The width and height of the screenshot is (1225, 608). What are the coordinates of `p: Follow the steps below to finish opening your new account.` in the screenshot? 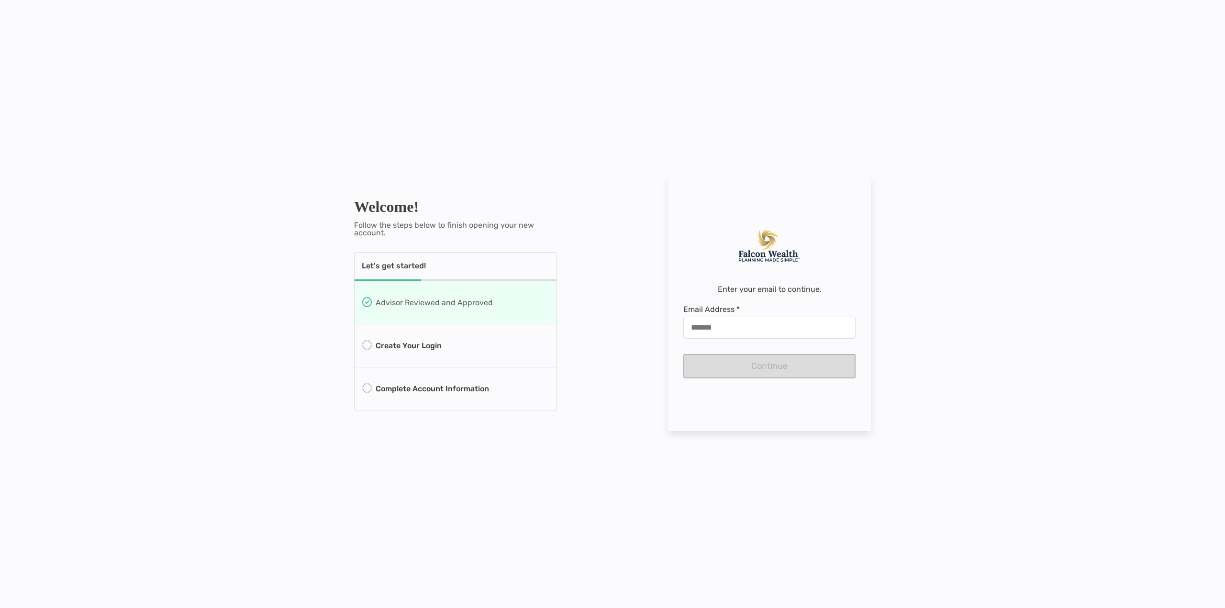 It's located at (456, 229).